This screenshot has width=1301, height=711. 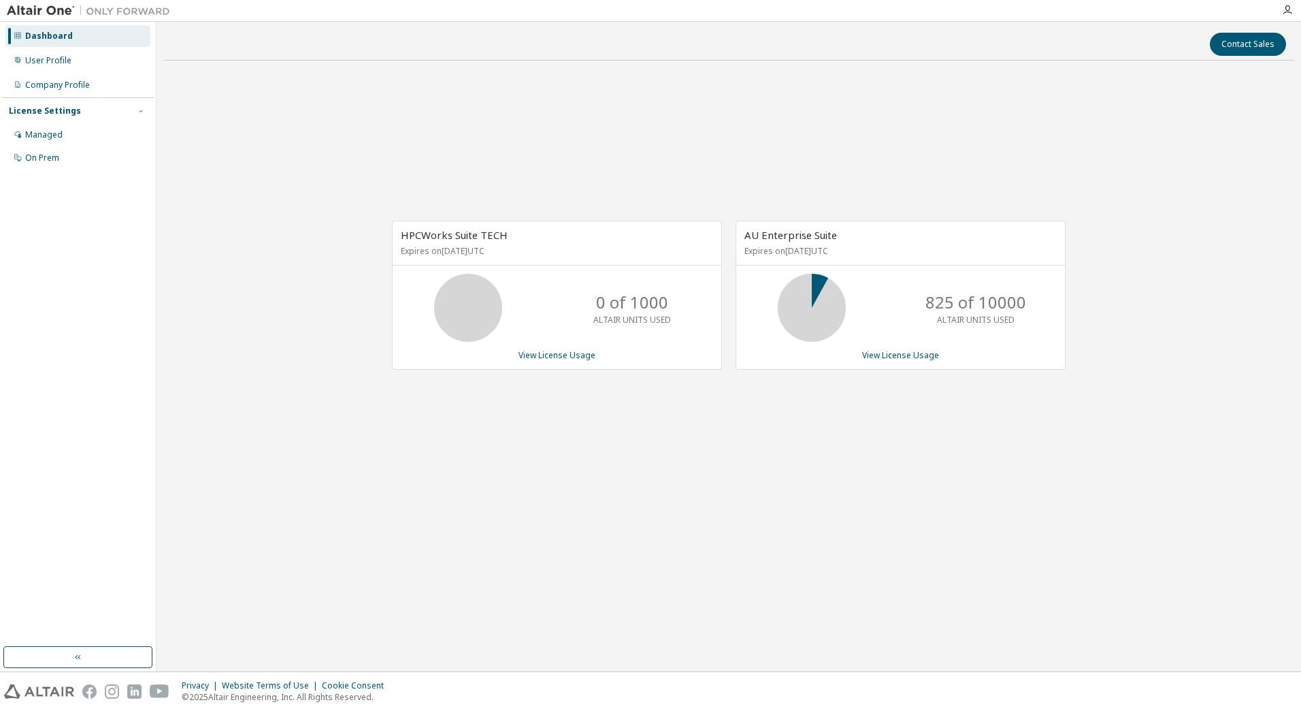 What do you see at coordinates (201, 685) in the screenshot?
I see `div: Privacy` at bounding box center [201, 685].